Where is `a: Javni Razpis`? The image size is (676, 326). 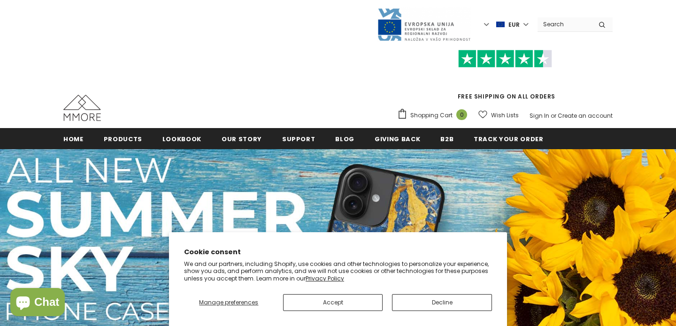
a: Javni Razpis is located at coordinates (424, 24).